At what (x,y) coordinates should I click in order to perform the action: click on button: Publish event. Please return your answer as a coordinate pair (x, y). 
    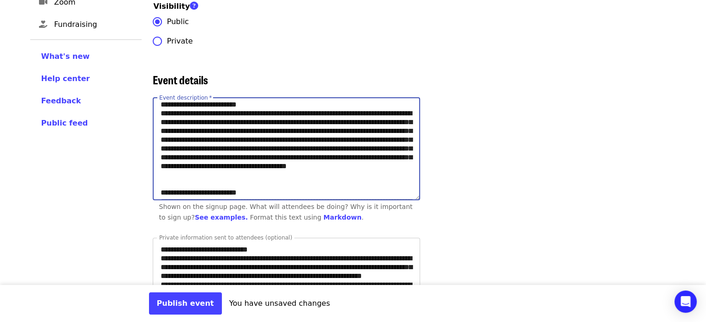
    Looking at the image, I should click on (185, 304).